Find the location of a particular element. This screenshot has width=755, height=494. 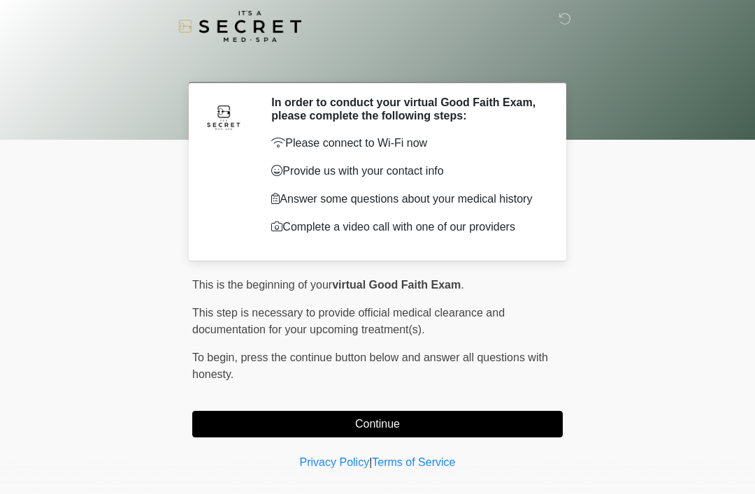

img: It's A Secret Med Spa Logo is located at coordinates (240, 26).